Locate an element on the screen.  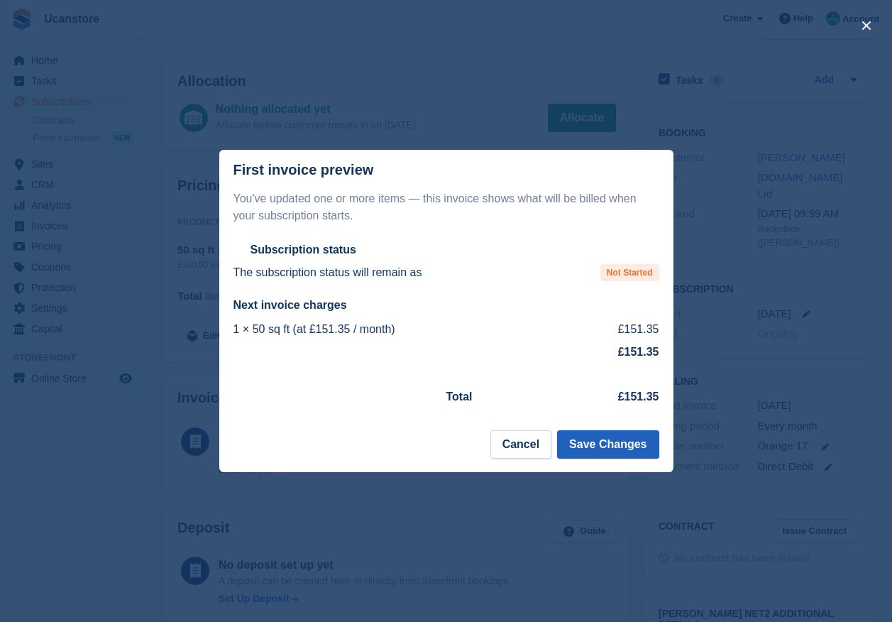
button: Cancel is located at coordinates (521, 444).